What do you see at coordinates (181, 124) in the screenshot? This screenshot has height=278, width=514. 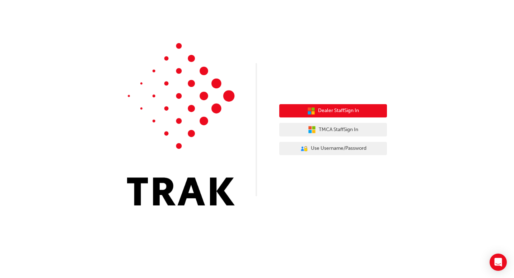 I see `img: Trak` at bounding box center [181, 124].